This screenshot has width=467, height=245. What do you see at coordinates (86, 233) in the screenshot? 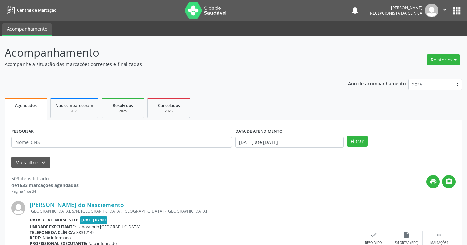
I see `span: 38312142` at bounding box center [86, 233].